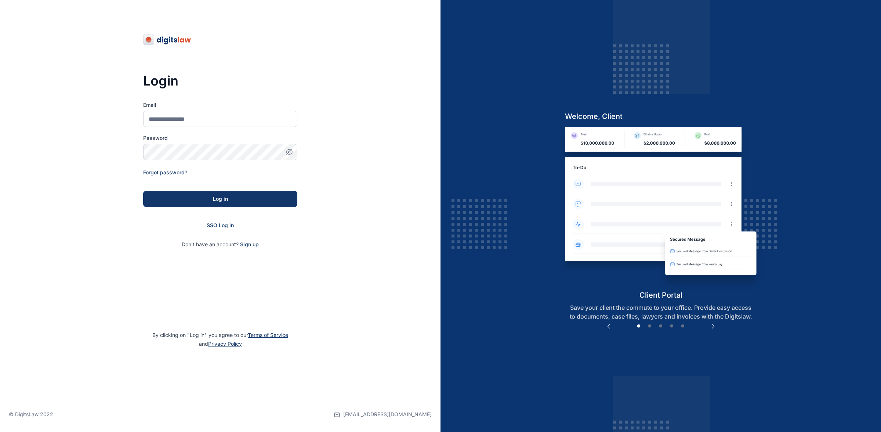  Describe the element at coordinates (220, 225) in the screenshot. I see `a: SSO Log in` at that location.